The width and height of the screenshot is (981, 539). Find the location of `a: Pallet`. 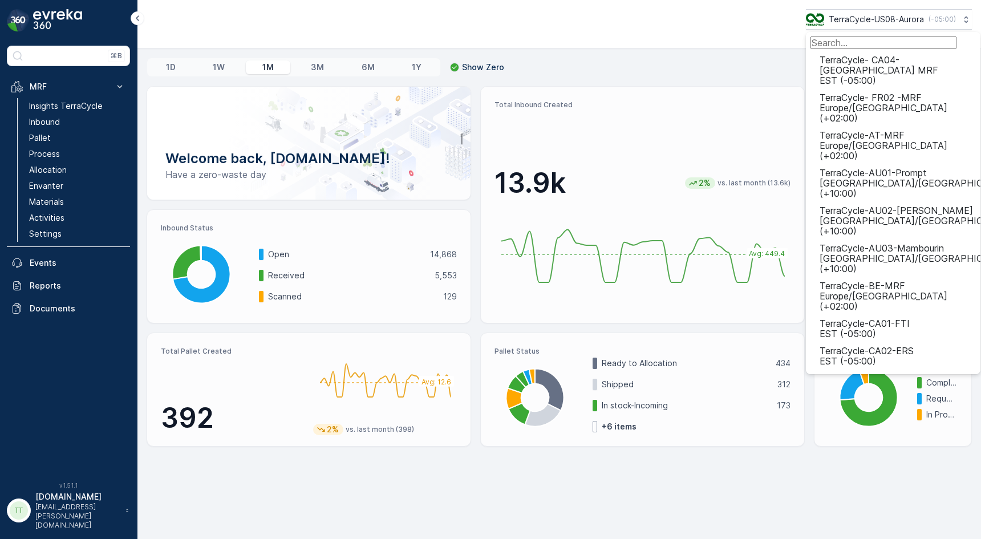

a: Pallet is located at coordinates (77, 138).